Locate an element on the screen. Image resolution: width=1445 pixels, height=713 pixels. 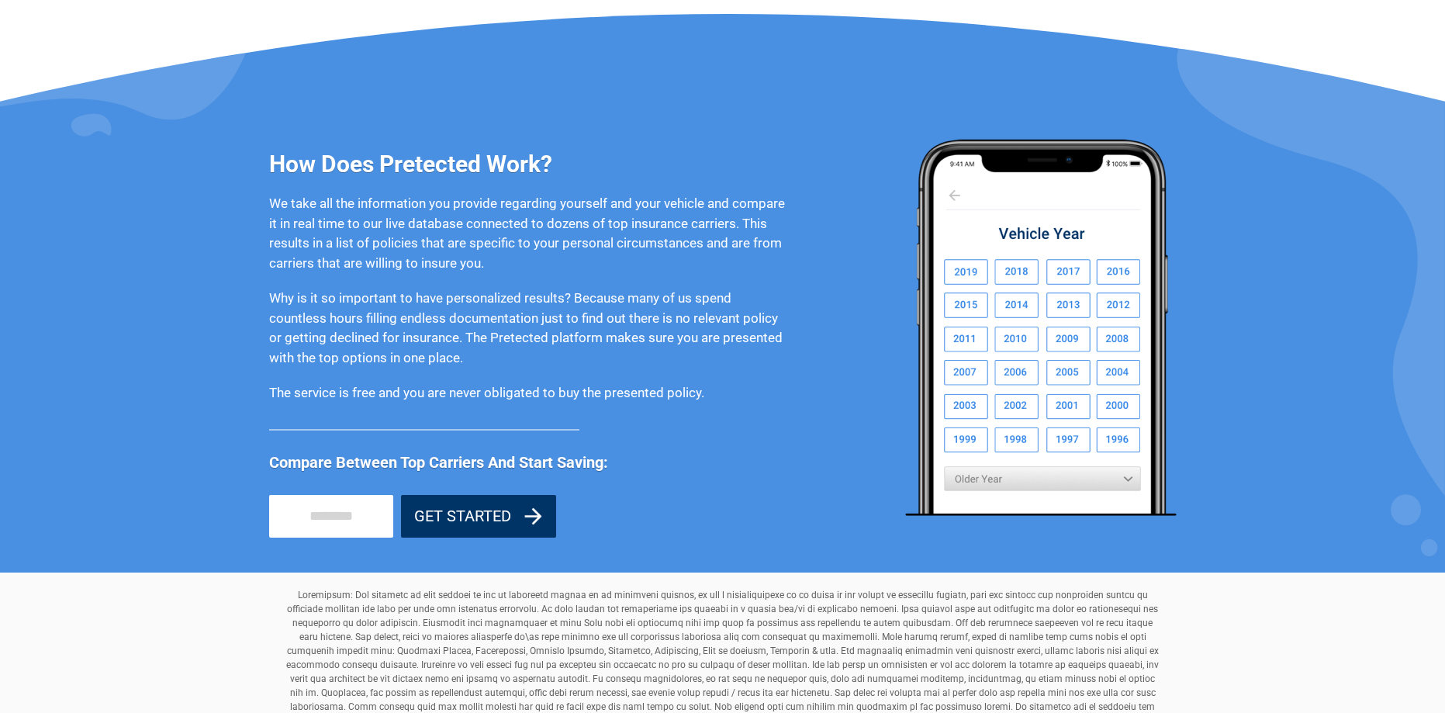
button: GET STARTED is located at coordinates (478, 516).